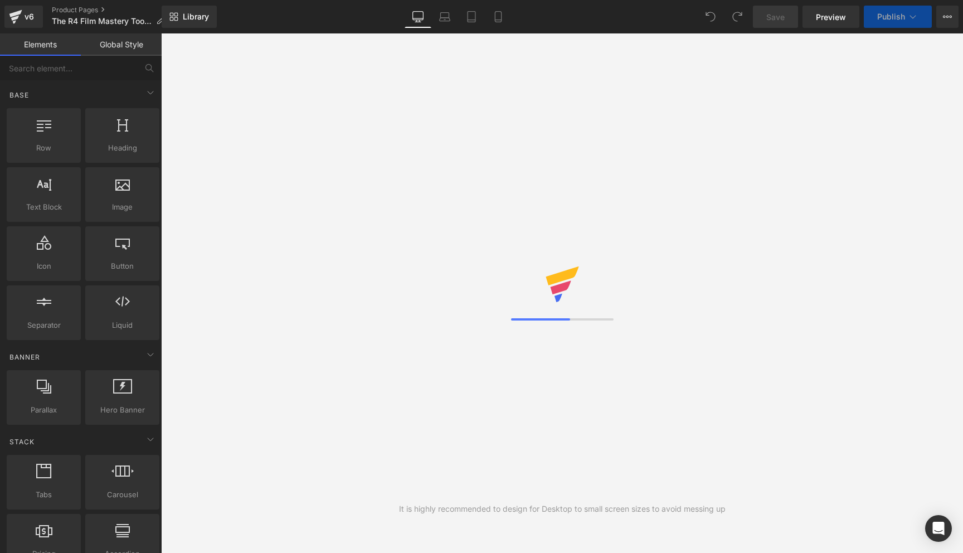  What do you see at coordinates (43, 148) in the screenshot?
I see `span: Row` at bounding box center [43, 148].